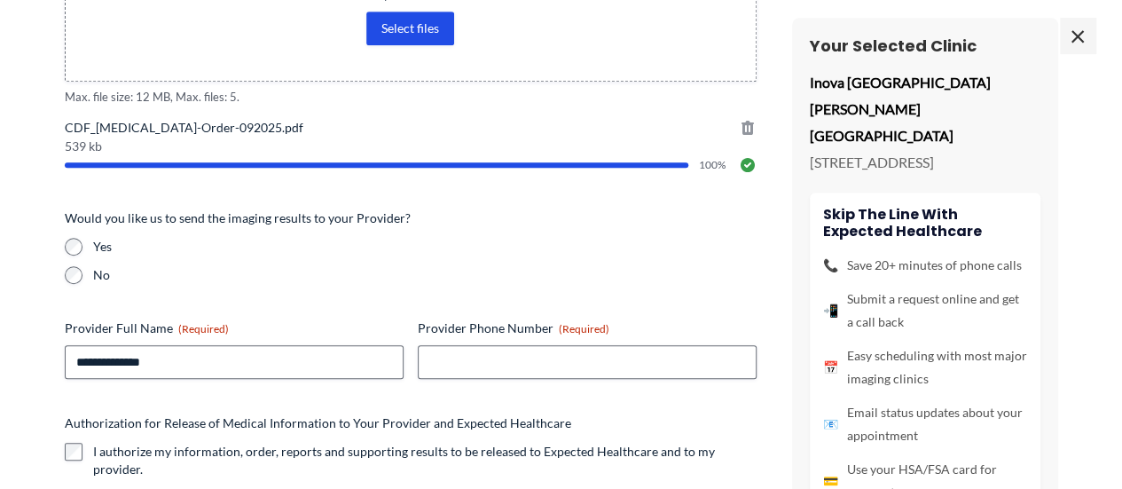 The image size is (1122, 489). I want to click on label: Provider Phone Number, so click(587, 328).